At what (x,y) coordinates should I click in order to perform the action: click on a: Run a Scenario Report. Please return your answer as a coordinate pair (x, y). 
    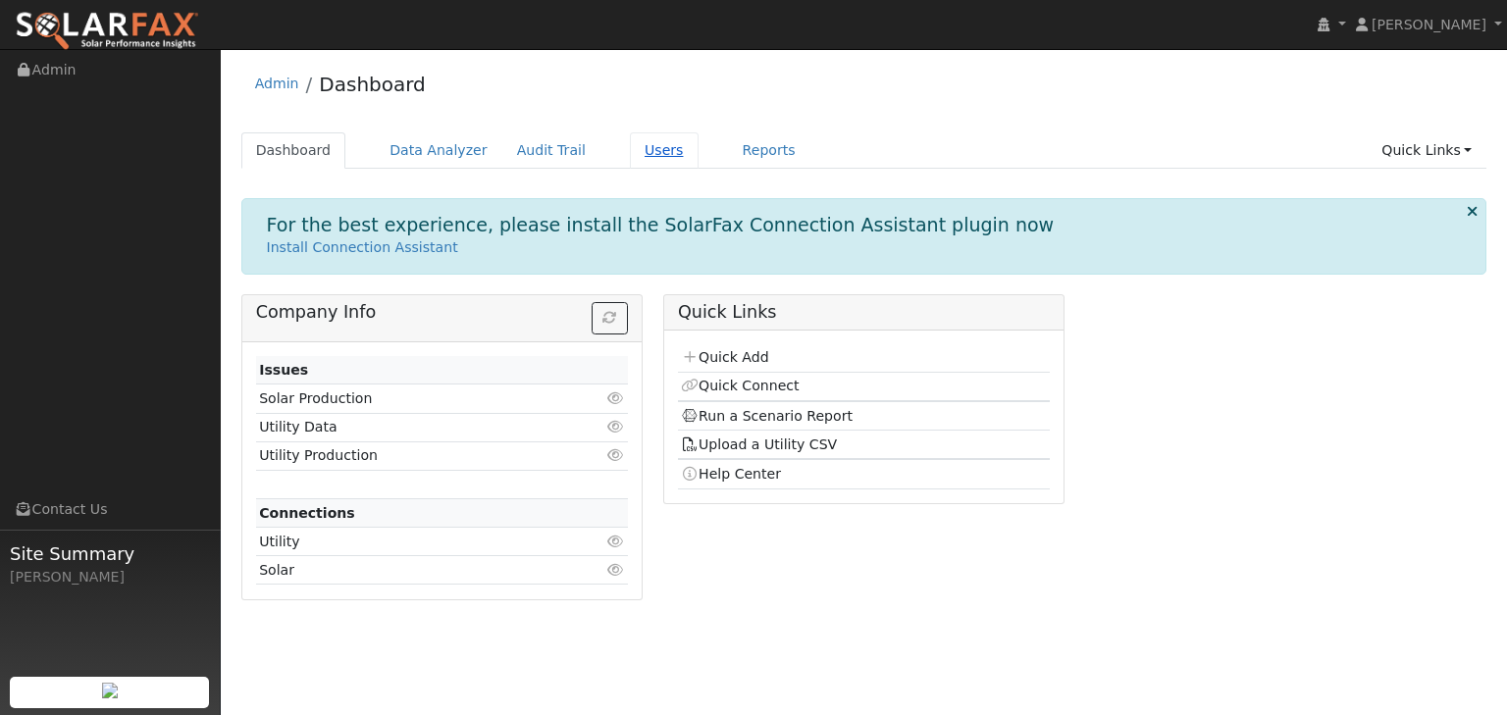
    Looking at the image, I should click on (766, 416).